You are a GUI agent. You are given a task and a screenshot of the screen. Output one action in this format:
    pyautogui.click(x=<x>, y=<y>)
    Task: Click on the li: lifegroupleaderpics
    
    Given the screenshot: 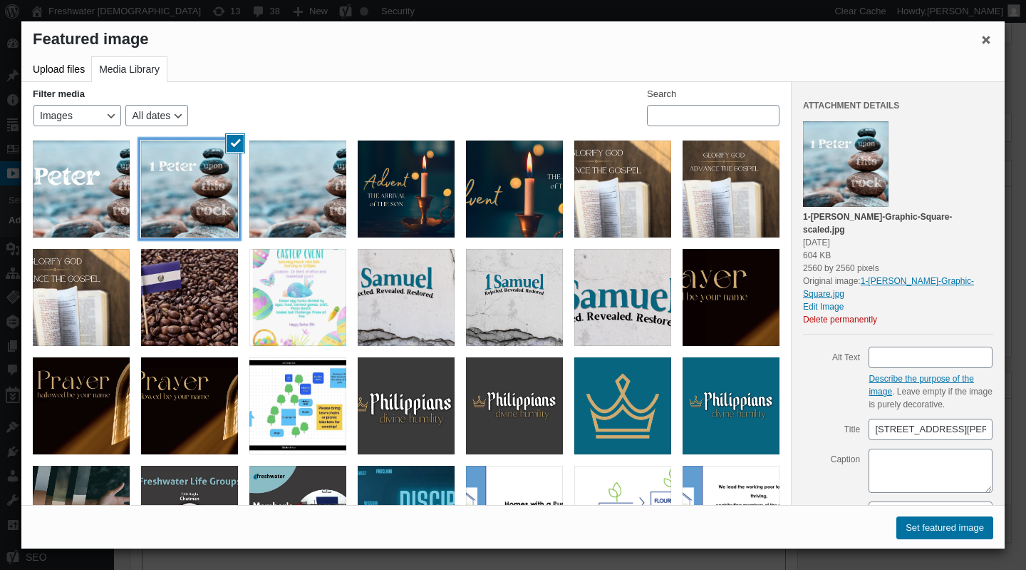 What is the action you would take?
    pyautogui.click(x=190, y=514)
    